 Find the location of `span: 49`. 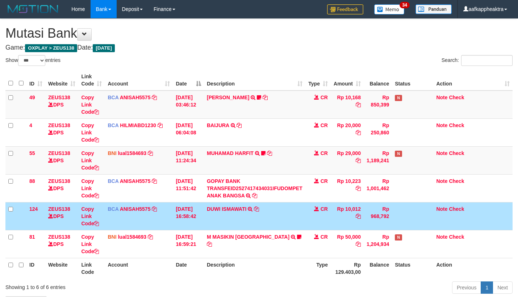

span: 49 is located at coordinates (32, 97).